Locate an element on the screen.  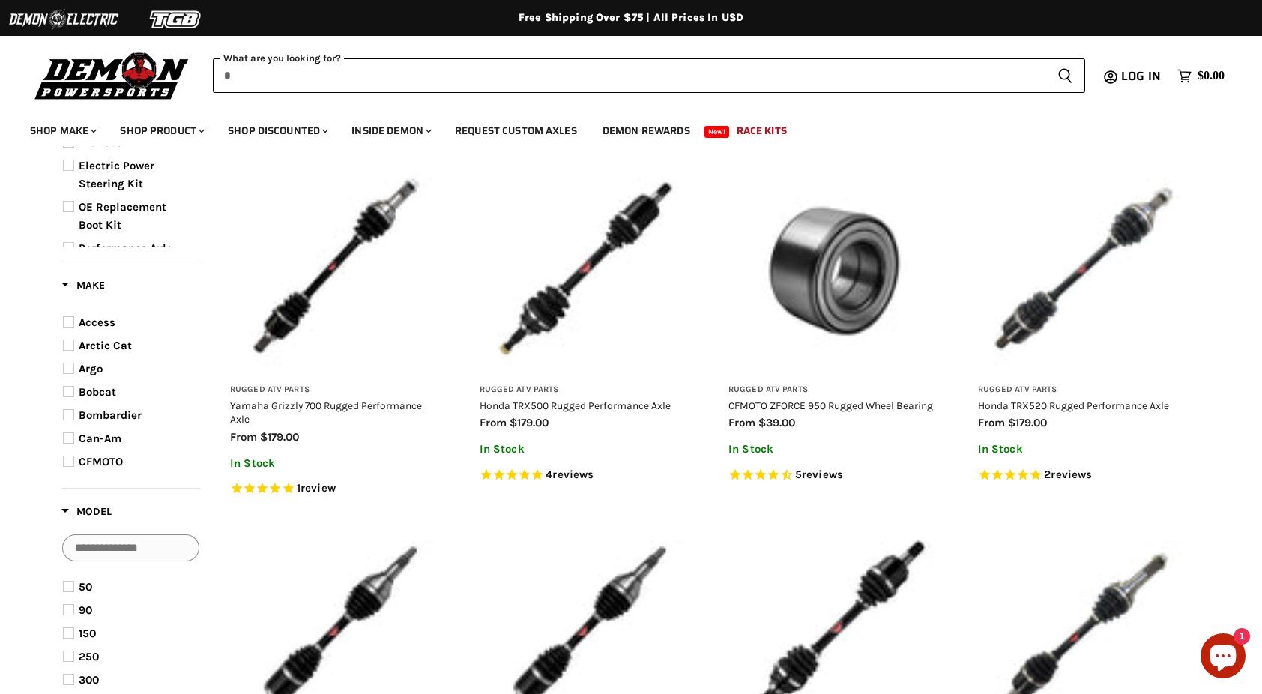
a: Inside Demon is located at coordinates (391, 130).